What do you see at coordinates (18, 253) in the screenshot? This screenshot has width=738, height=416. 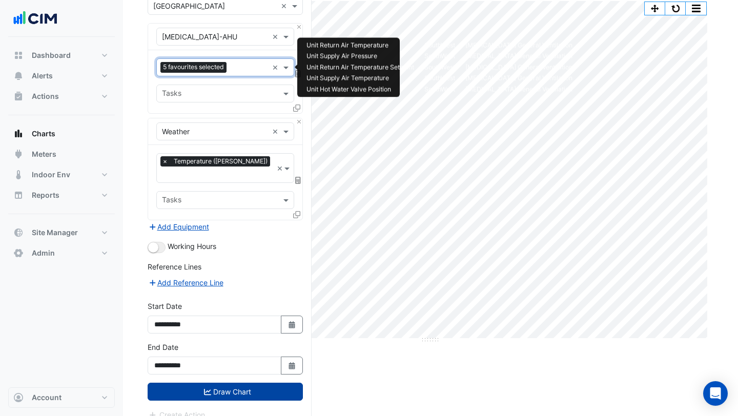 I see `app-icon: Admin` at bounding box center [18, 253].